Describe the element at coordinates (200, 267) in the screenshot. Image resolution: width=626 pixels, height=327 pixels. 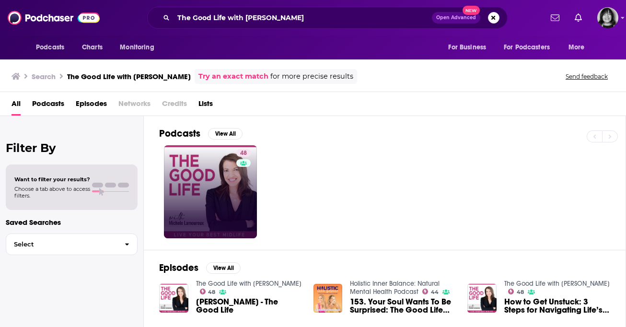
I see `a: EpisodesView All` at that location.